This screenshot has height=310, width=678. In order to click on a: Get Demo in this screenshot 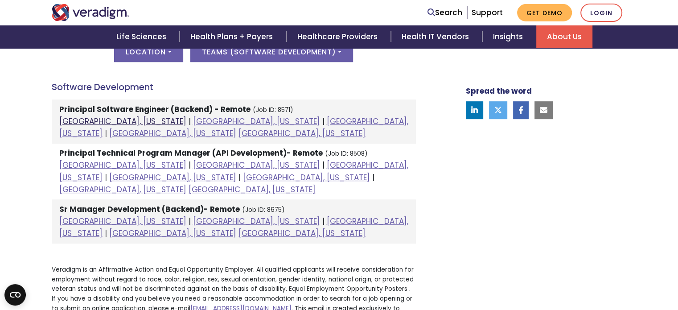, I will do `click(544, 12)`.